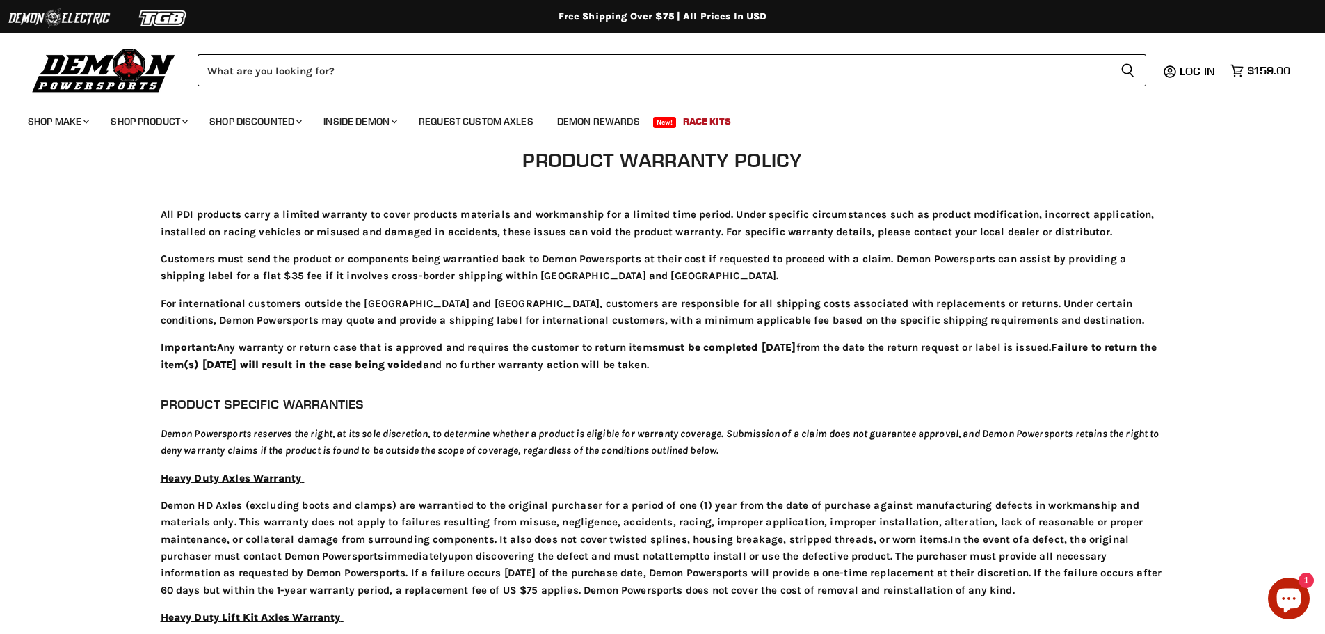  What do you see at coordinates (652, 522) in the screenshot?
I see `span: Demon HD Axles (excluding boots and clamps) are warrantied to the original purchaser for a period...` at bounding box center [652, 522].